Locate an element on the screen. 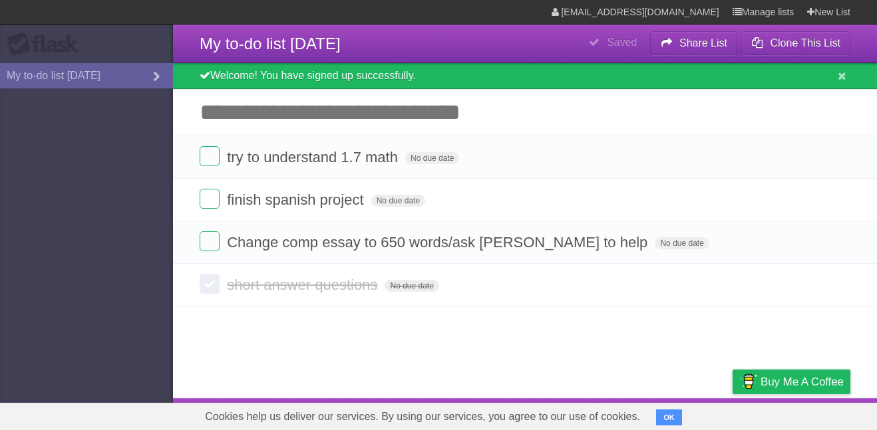  a: Privacy is located at coordinates (732, 414).